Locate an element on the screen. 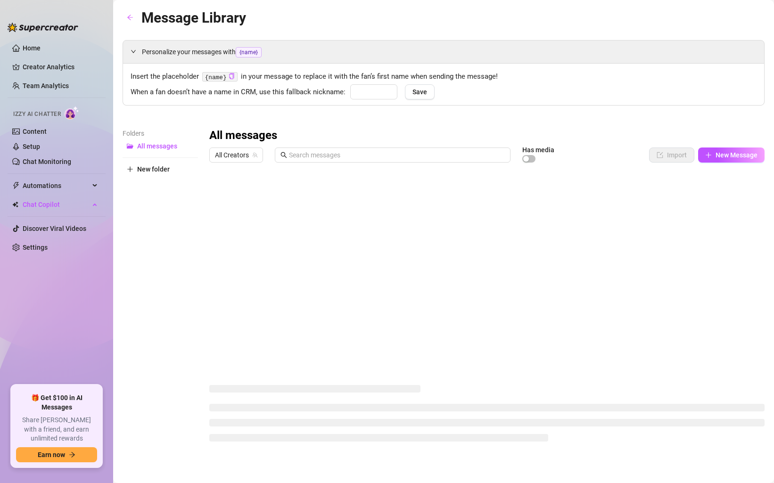  a: Setup is located at coordinates (31, 147).